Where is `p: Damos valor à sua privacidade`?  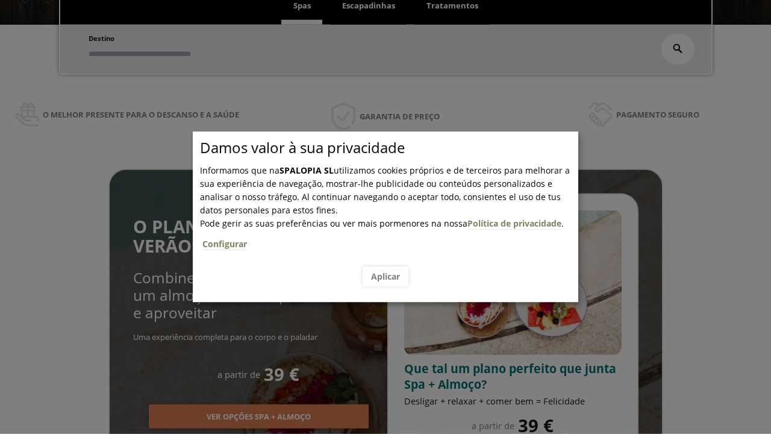
p: Damos valor à sua privacidade is located at coordinates (389, 148).